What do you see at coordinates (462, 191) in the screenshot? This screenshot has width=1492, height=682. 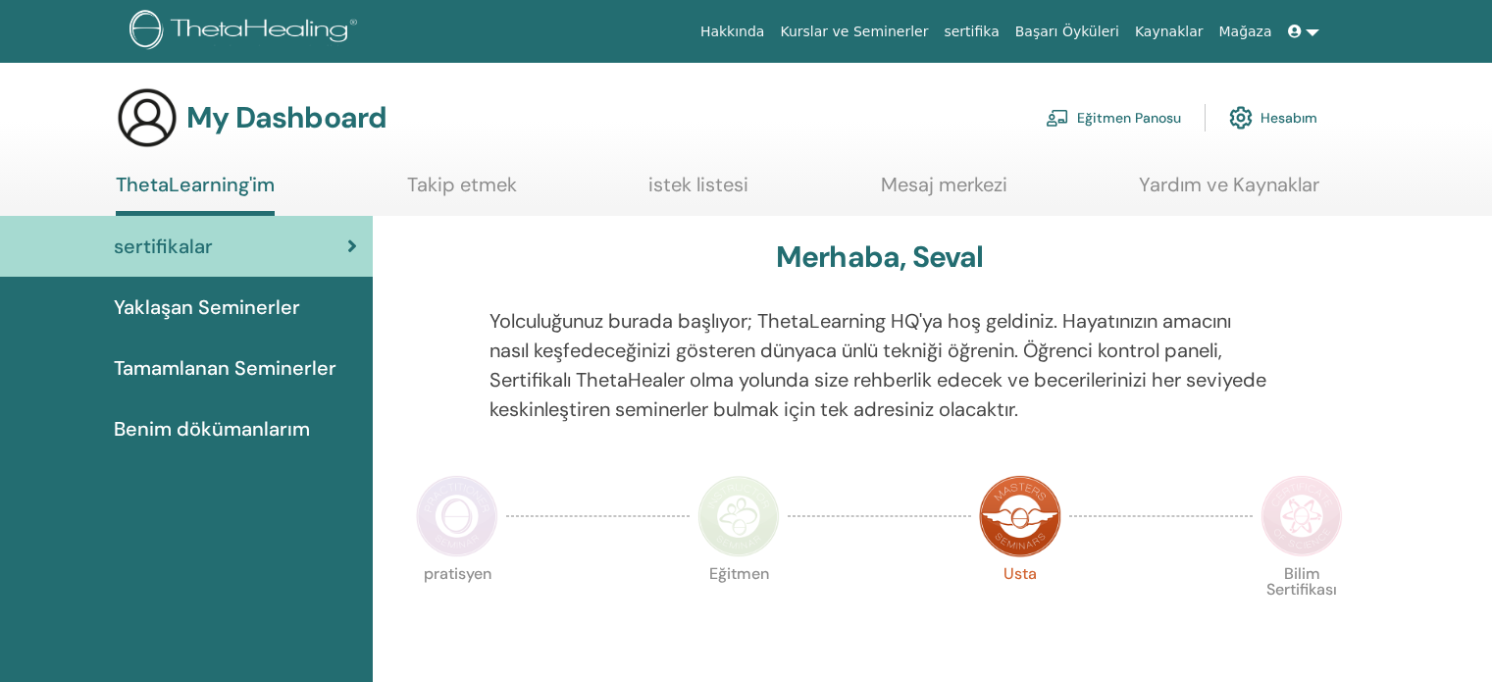 I see `a: Takip etmek` at bounding box center [462, 191].